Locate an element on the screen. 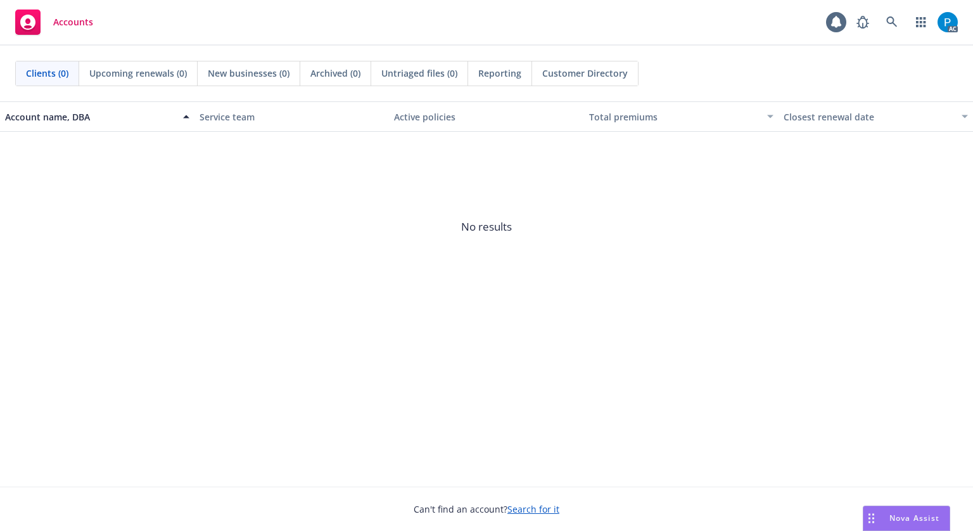  a: Search is located at coordinates (892, 22).